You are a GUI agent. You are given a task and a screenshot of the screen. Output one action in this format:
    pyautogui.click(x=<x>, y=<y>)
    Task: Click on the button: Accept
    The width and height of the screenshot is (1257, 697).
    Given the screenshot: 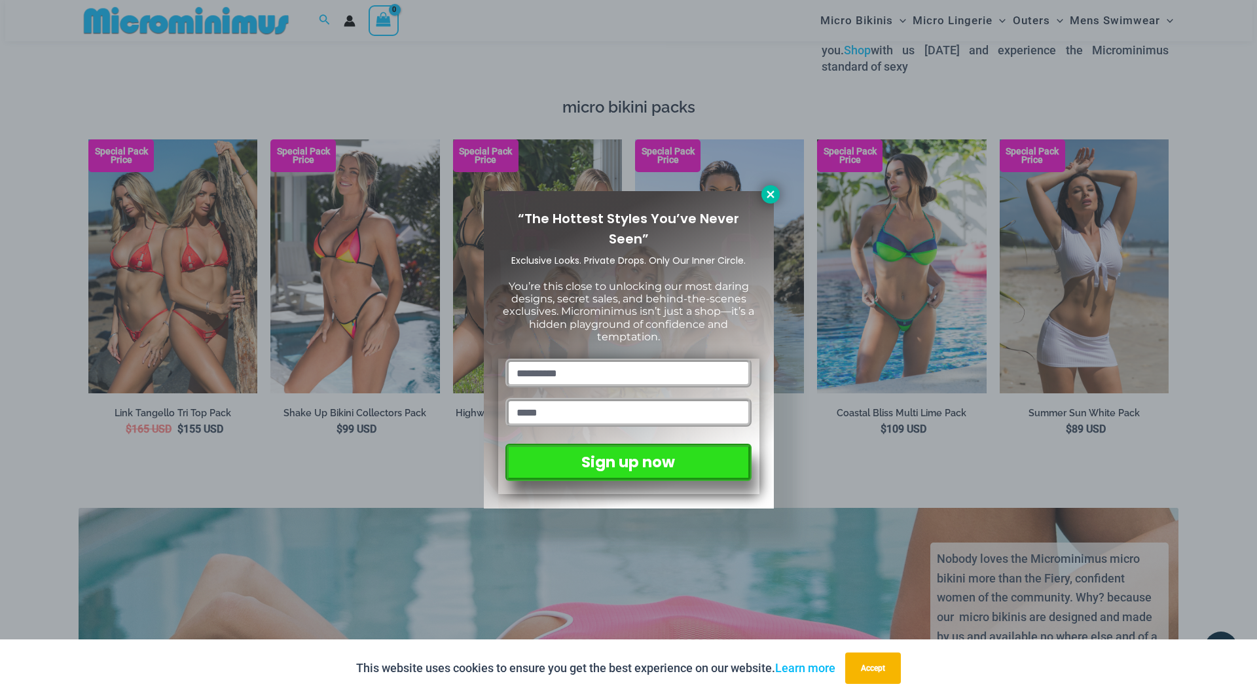 What is the action you would take?
    pyautogui.click(x=873, y=668)
    